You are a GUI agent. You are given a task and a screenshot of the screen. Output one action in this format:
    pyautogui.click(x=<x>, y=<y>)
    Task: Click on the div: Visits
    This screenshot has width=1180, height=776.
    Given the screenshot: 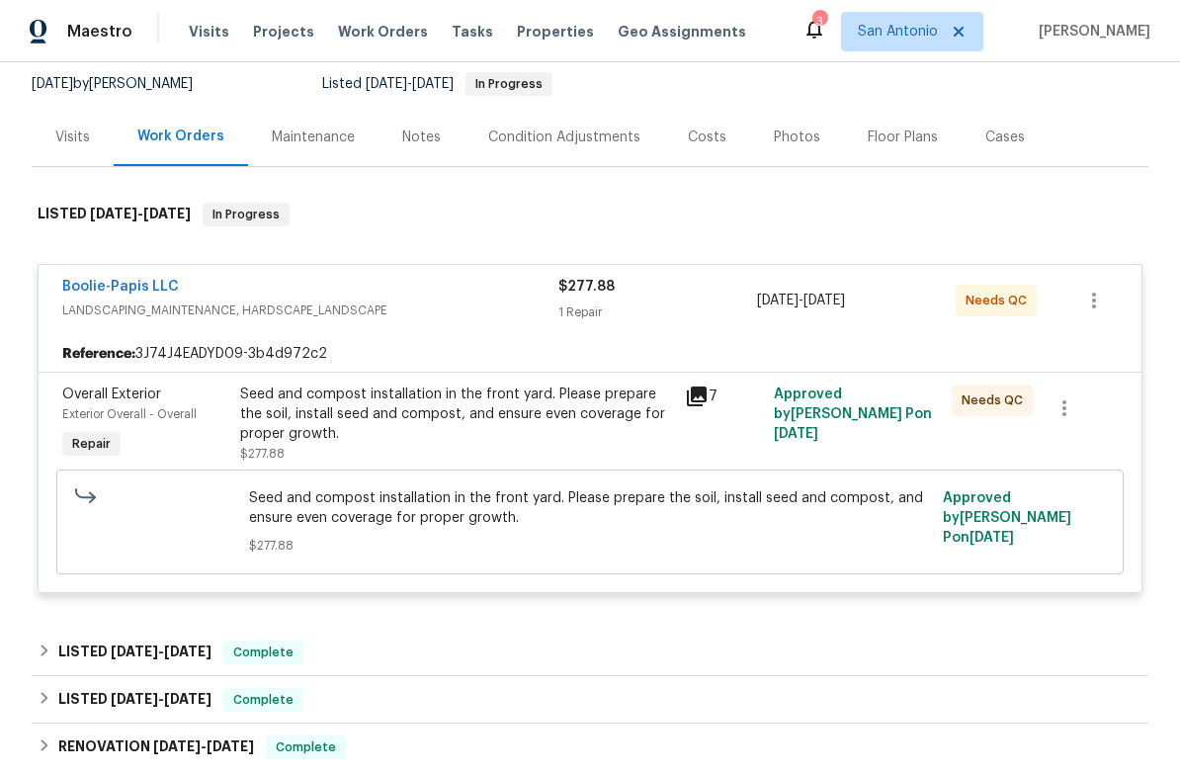 What is the action you would take?
    pyautogui.click(x=72, y=137)
    